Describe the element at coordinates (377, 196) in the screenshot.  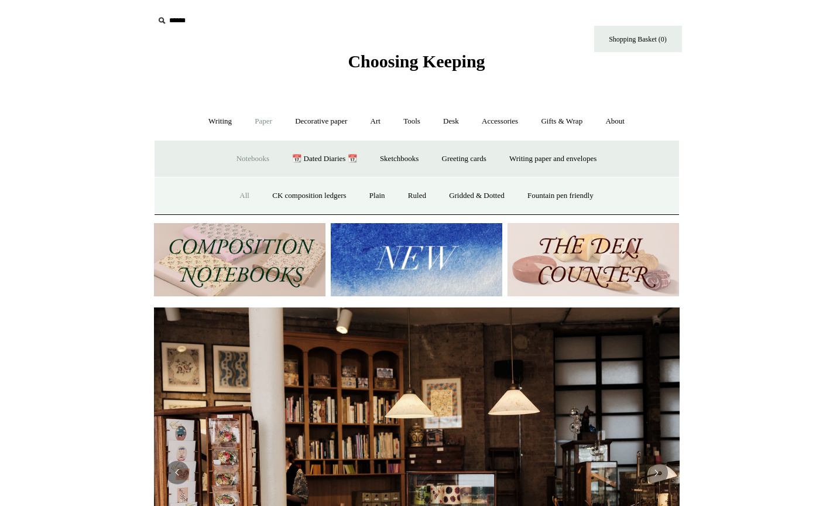
I see `a: Plain` at that location.